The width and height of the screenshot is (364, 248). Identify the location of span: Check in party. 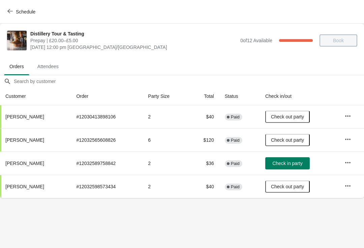
(287, 163).